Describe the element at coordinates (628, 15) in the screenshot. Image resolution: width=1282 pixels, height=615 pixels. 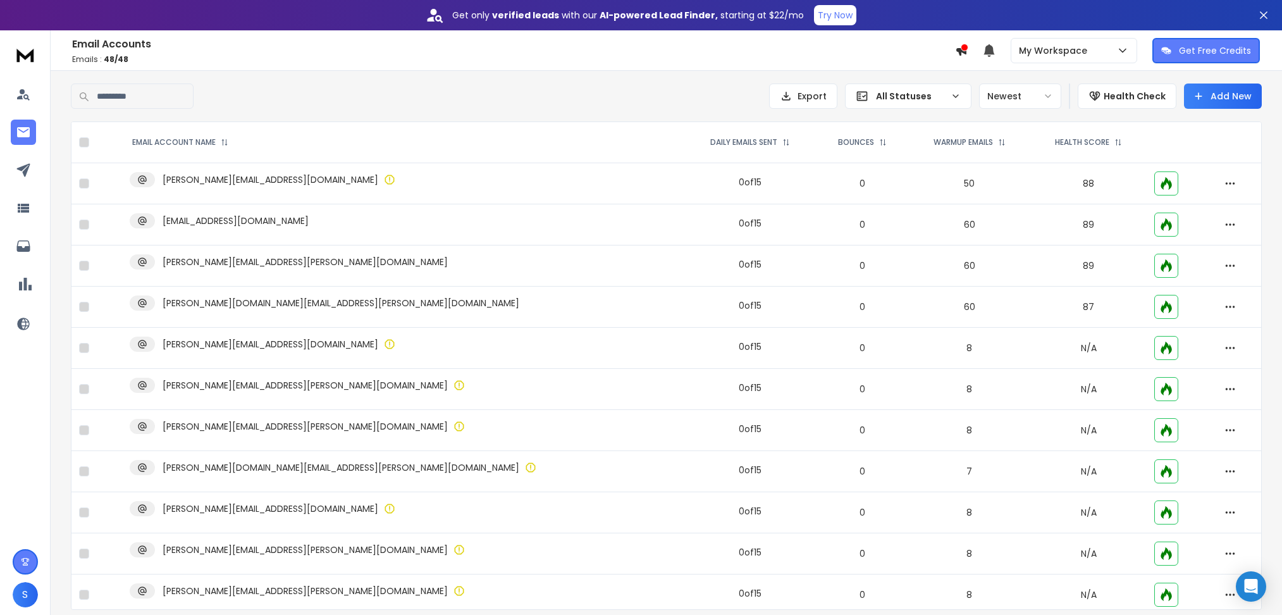
I see `p: Get only with our starting at $22/mo` at that location.